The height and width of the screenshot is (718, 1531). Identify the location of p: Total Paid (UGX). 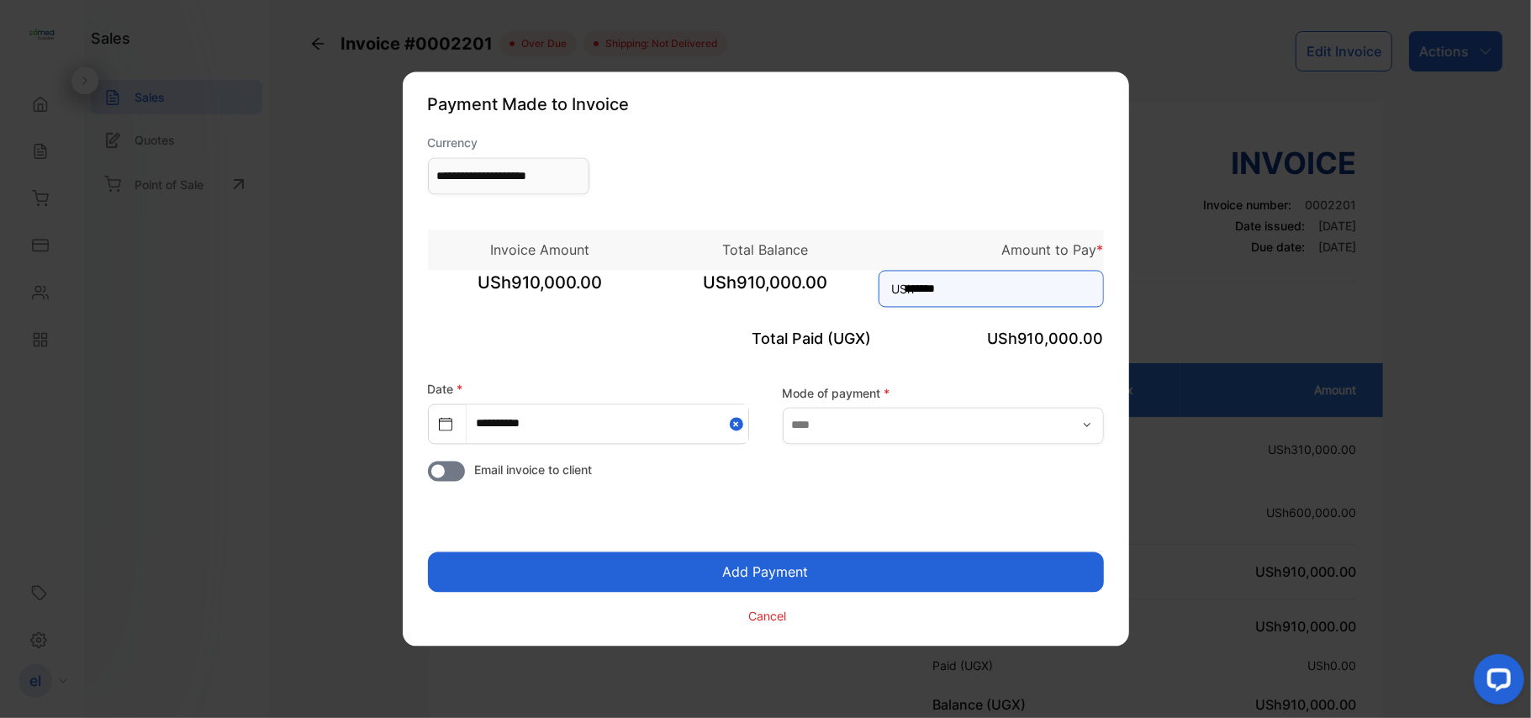
(766, 339).